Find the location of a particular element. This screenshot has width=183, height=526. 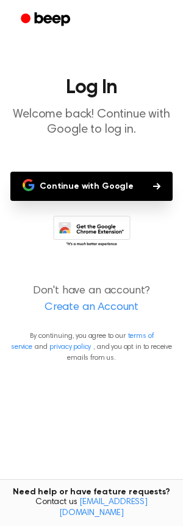

span: Contact us is located at coordinates (91, 508).